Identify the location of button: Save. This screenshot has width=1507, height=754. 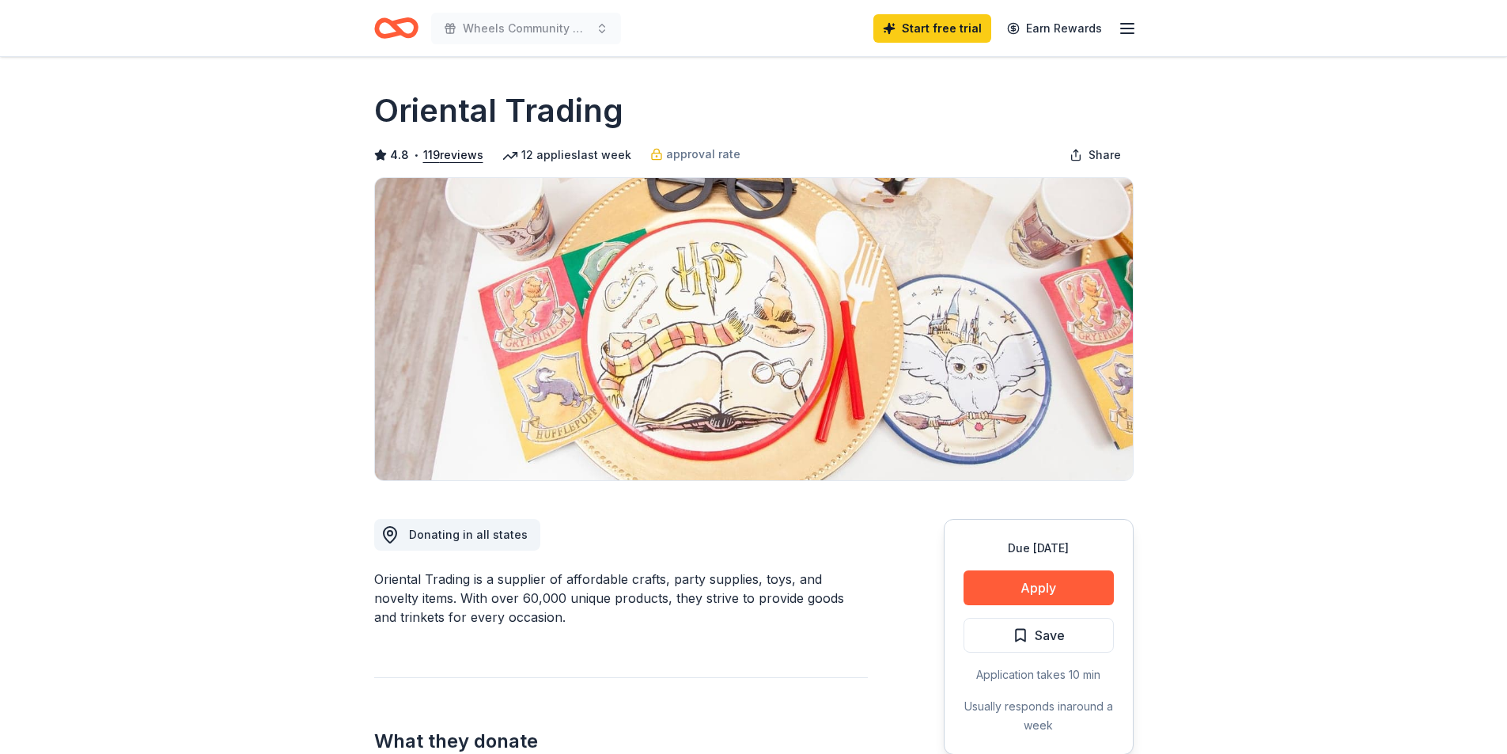
(1038, 635).